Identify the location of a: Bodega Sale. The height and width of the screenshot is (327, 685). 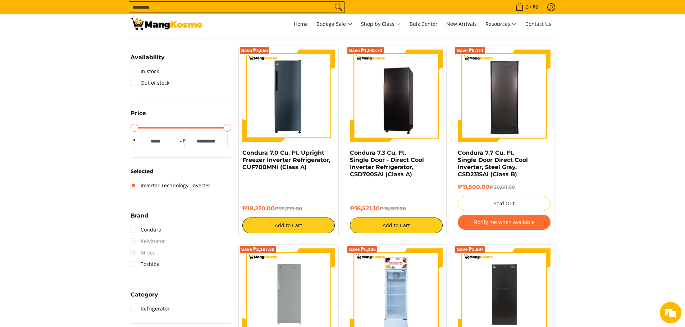
(334, 24).